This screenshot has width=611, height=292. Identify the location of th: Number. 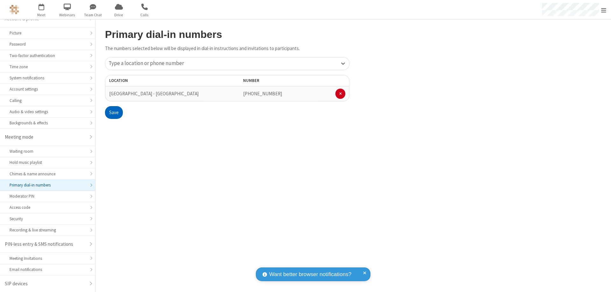
(294, 81).